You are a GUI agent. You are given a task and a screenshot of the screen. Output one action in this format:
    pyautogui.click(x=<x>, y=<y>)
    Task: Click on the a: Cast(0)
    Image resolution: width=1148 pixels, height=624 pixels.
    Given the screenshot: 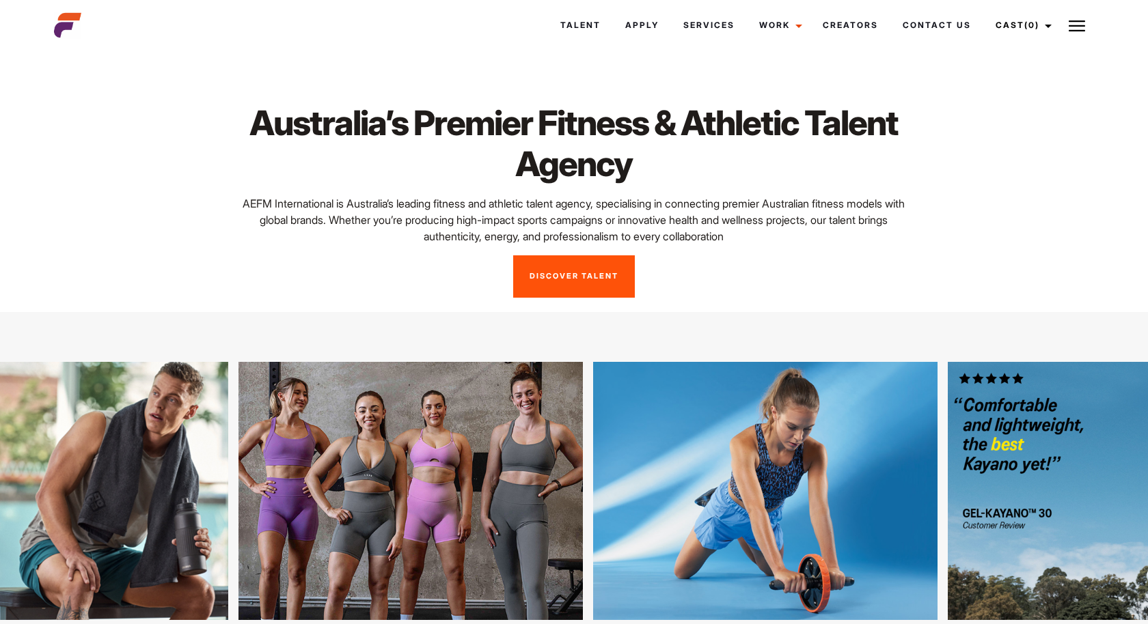 What is the action you would take?
    pyautogui.click(x=1021, y=25)
    